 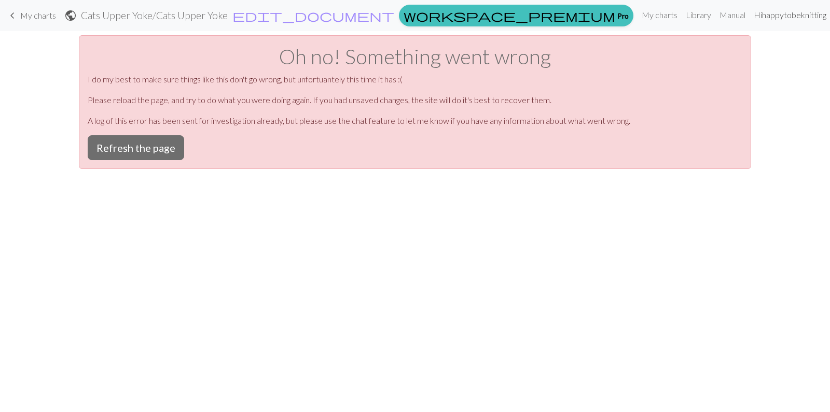 What do you see at coordinates (38, 15) in the screenshot?
I see `span: My charts` at bounding box center [38, 15].